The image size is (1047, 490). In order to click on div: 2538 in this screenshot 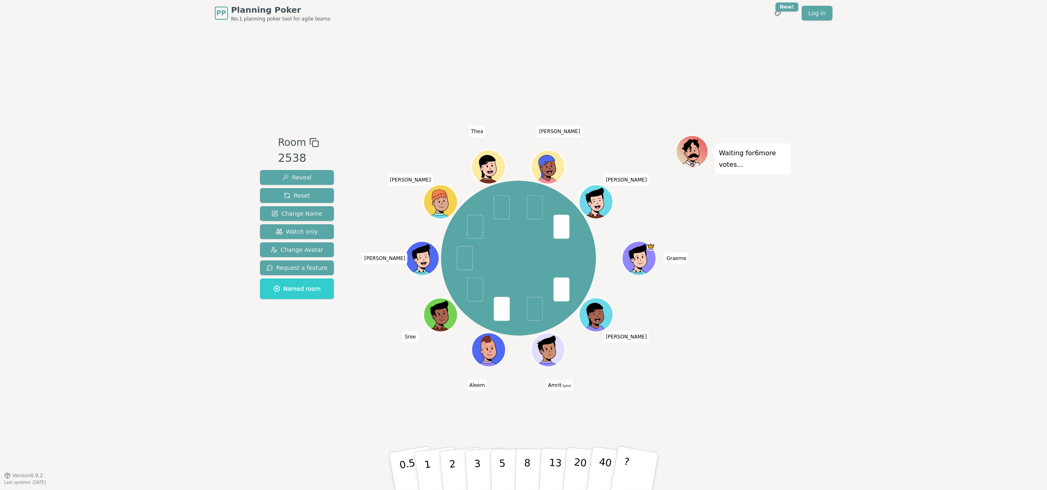, I will do `click(299, 158)`.